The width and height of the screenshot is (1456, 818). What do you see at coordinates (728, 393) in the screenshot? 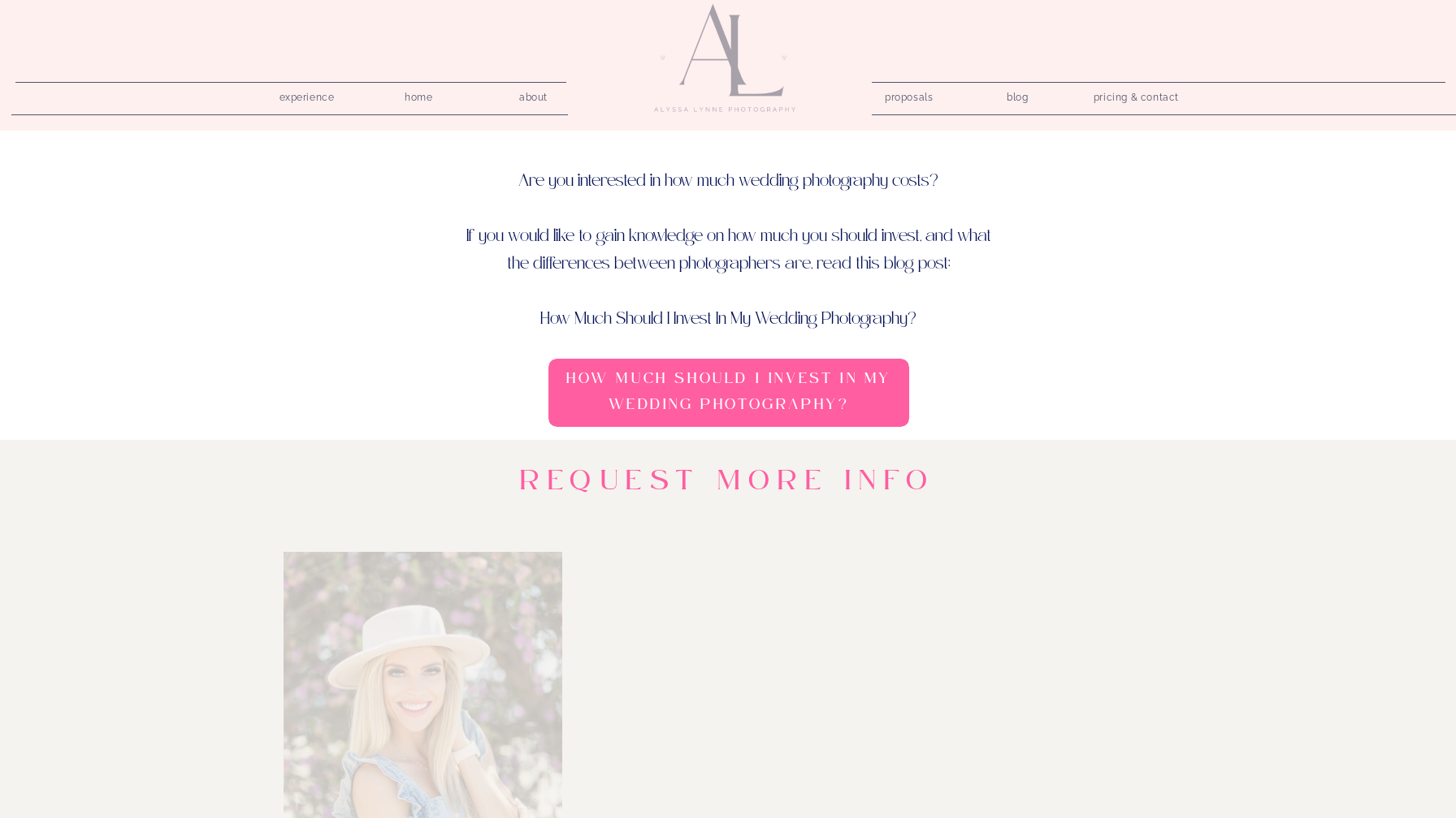
I see `a: How Much Should I Invest In My Wedding Photography?` at bounding box center [728, 393].